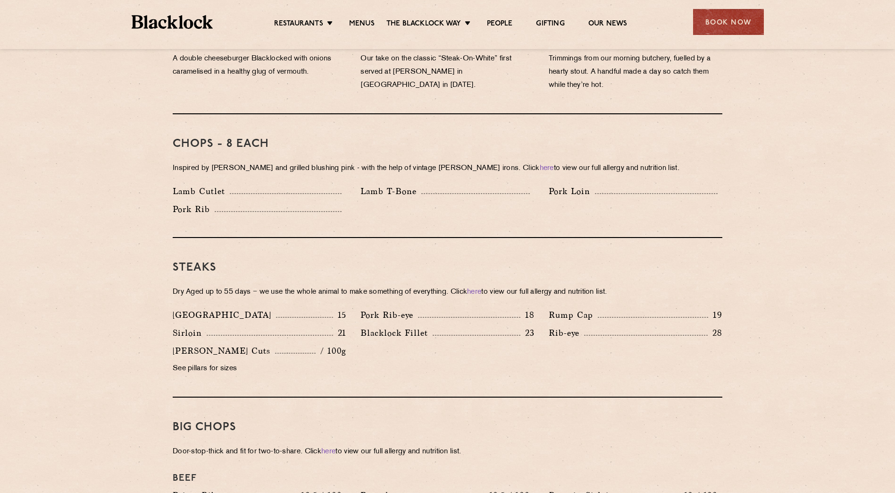  Describe the element at coordinates (193, 209) in the screenshot. I see `p: Pork Rib` at that location.